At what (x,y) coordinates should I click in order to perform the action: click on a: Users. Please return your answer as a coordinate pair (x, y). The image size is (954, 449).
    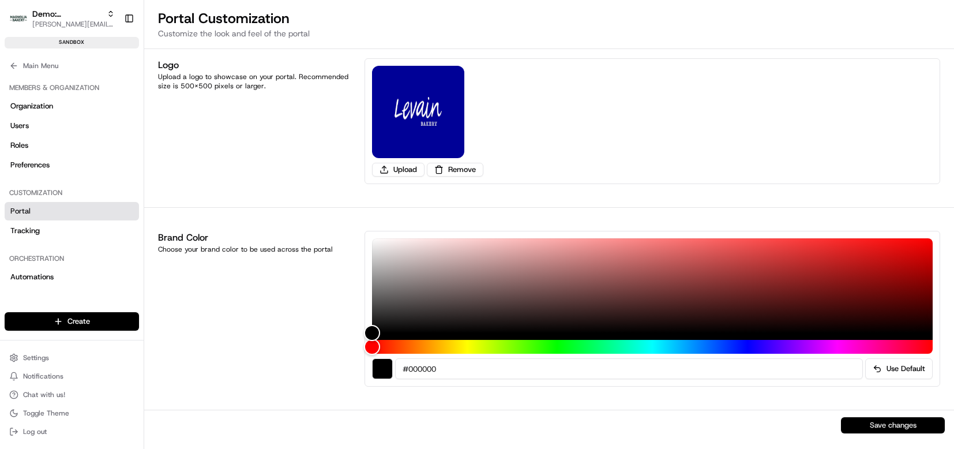
    Looking at the image, I should click on (72, 126).